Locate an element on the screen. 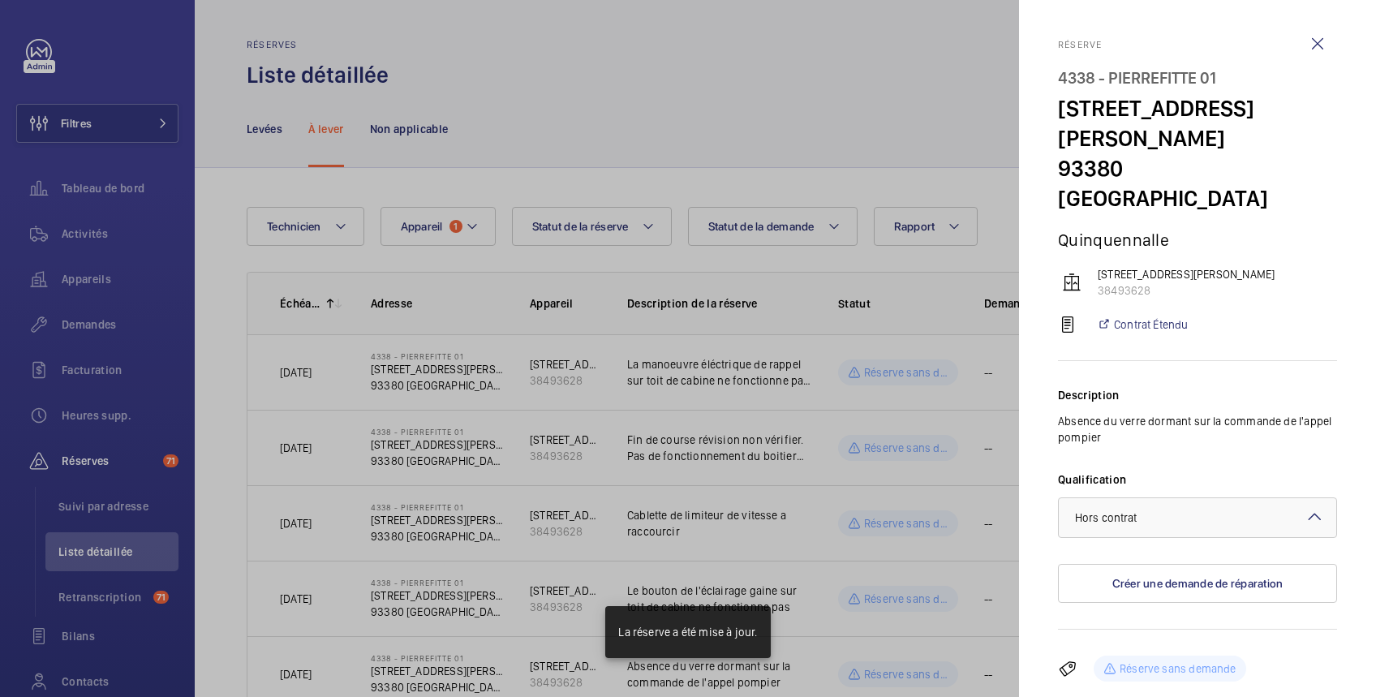 The width and height of the screenshot is (1376, 697). div: 4338 - PIERREFITTE 01 is located at coordinates (1198, 78).